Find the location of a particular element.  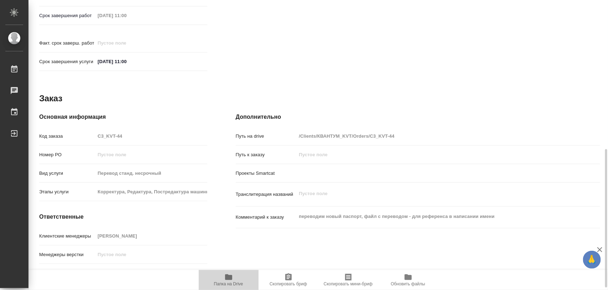

h4: Основная информация is located at coordinates (123, 117).